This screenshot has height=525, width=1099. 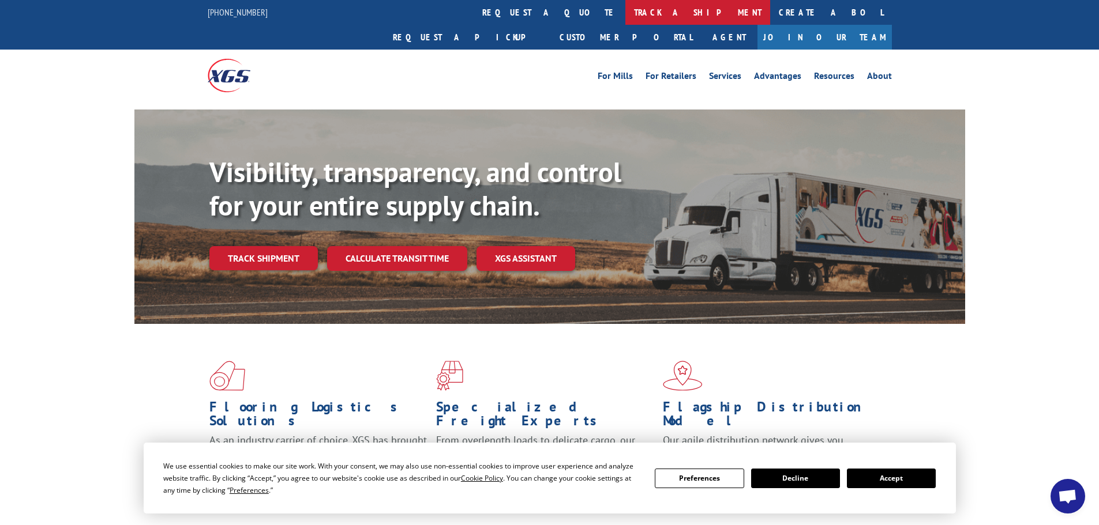 I want to click on button: Preferences, so click(x=699, y=479).